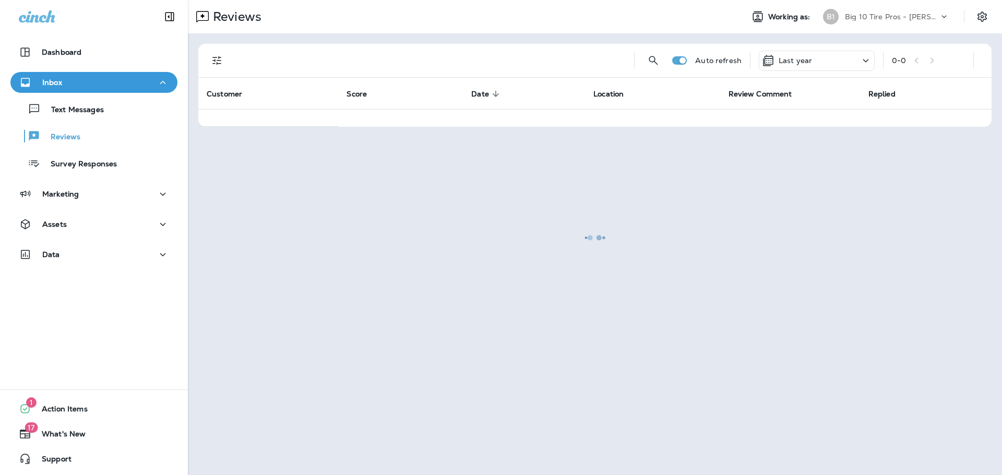 The image size is (1002, 475). Describe the element at coordinates (170, 17) in the screenshot. I see `button: Collapse Sidebar` at that location.